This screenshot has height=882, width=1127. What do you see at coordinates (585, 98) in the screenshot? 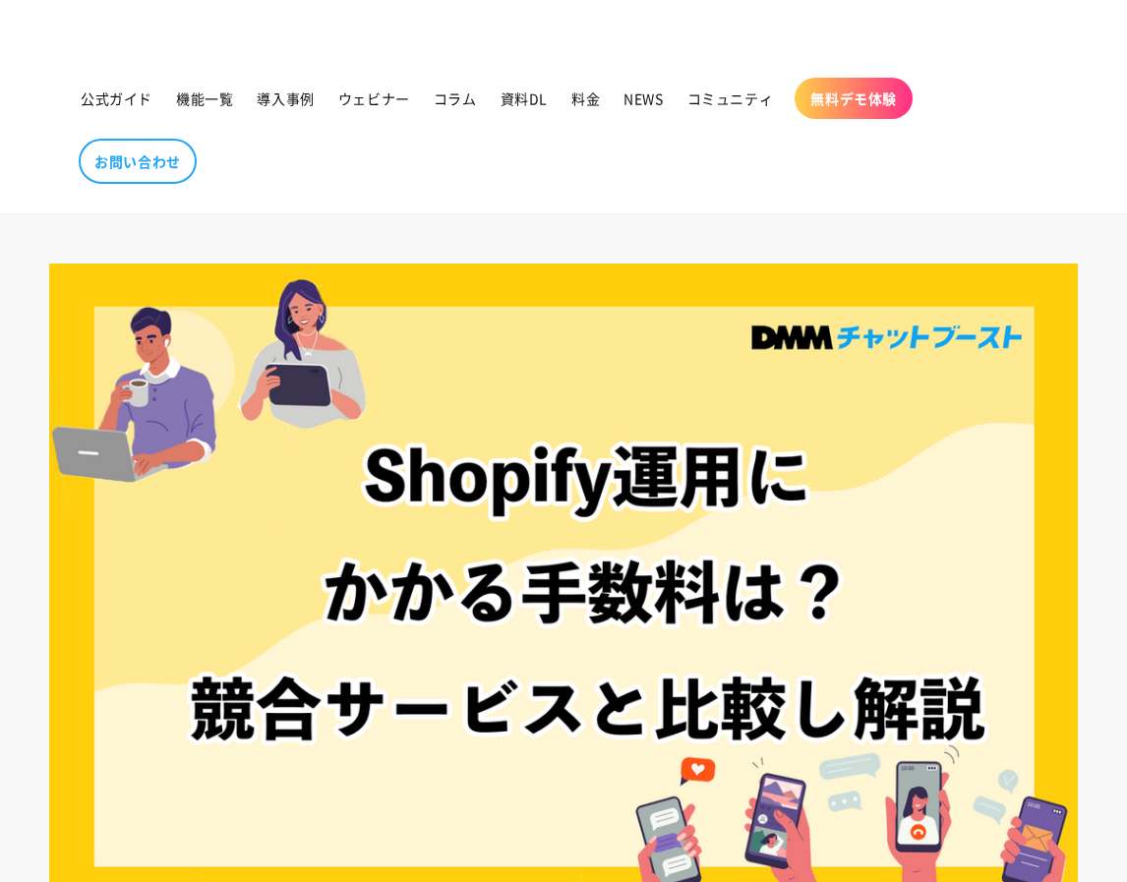
I see `span: 料金` at bounding box center [585, 98].